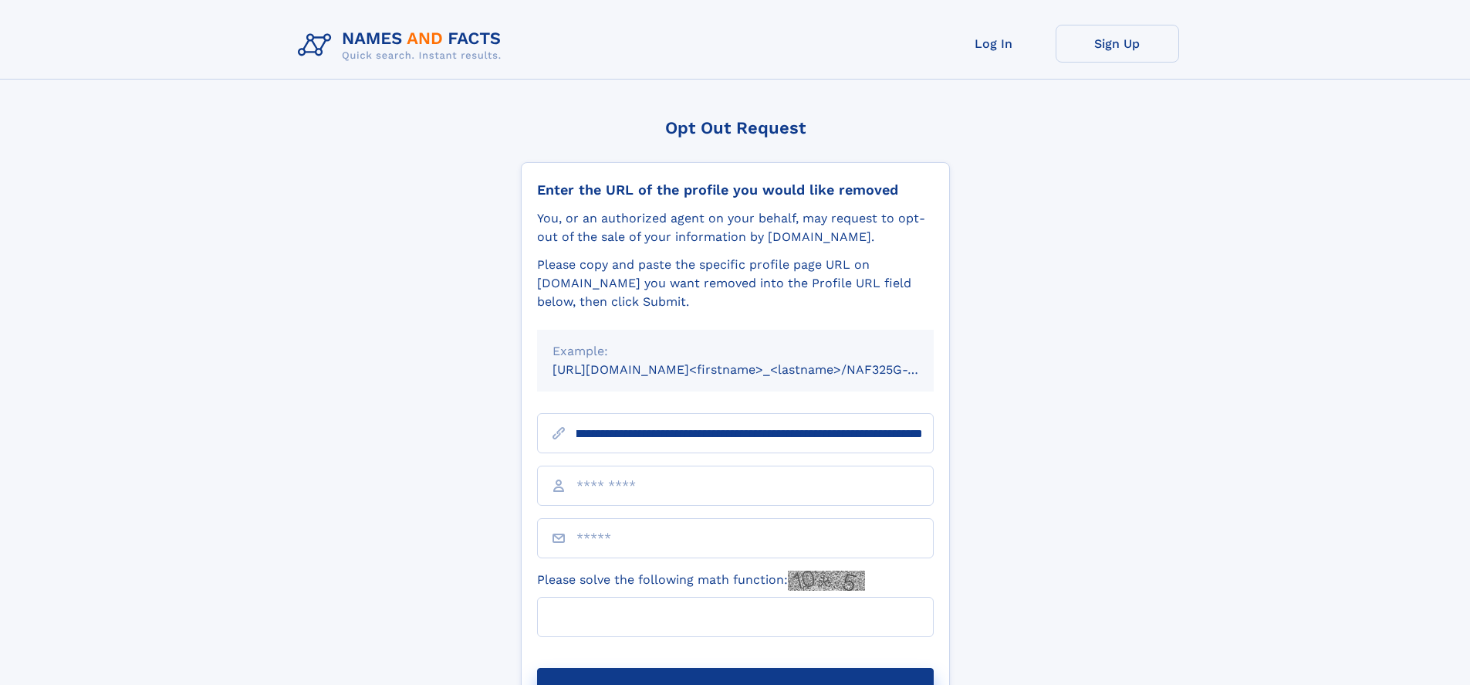 The height and width of the screenshot is (685, 1470). I want to click on a: Sign Up, so click(1118, 43).